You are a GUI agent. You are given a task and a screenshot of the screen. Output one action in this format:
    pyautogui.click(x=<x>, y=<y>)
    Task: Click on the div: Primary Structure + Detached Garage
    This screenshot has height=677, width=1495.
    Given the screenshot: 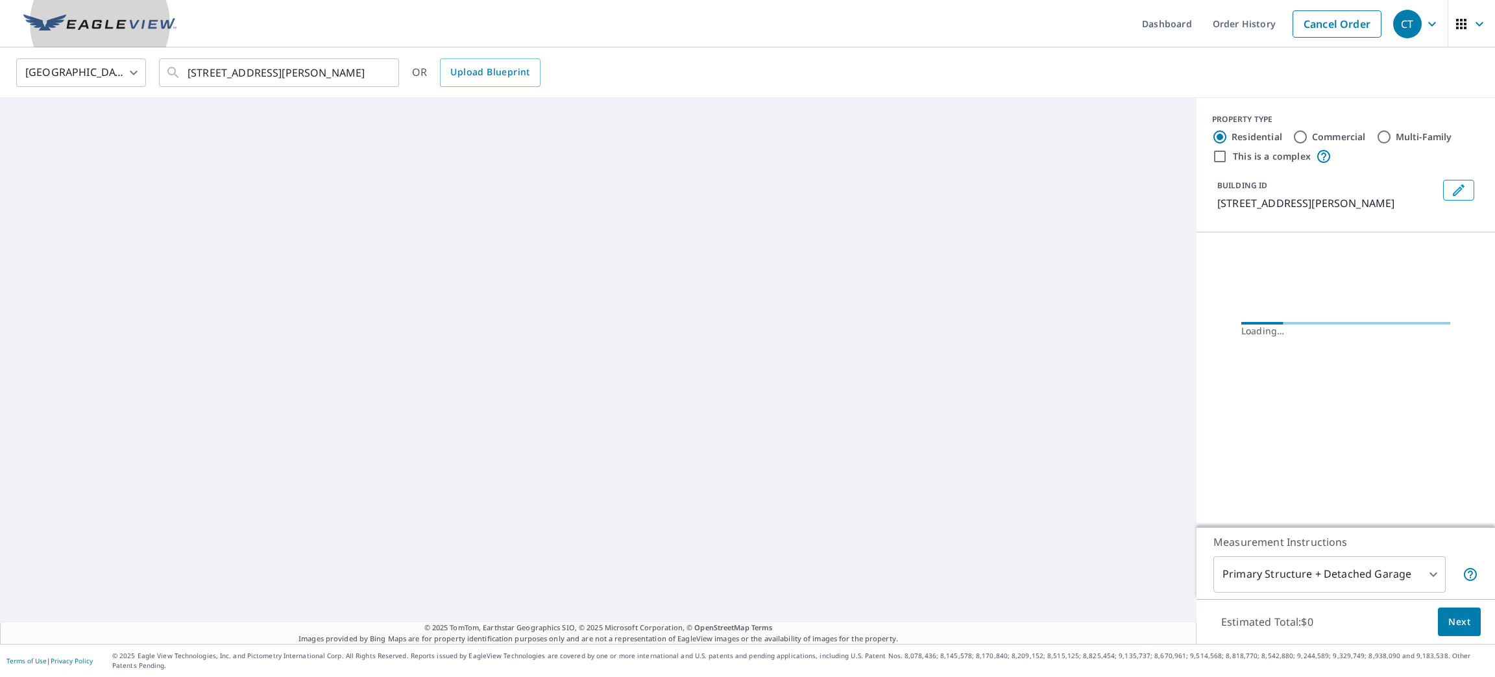 What is the action you would take?
    pyautogui.click(x=1329, y=574)
    